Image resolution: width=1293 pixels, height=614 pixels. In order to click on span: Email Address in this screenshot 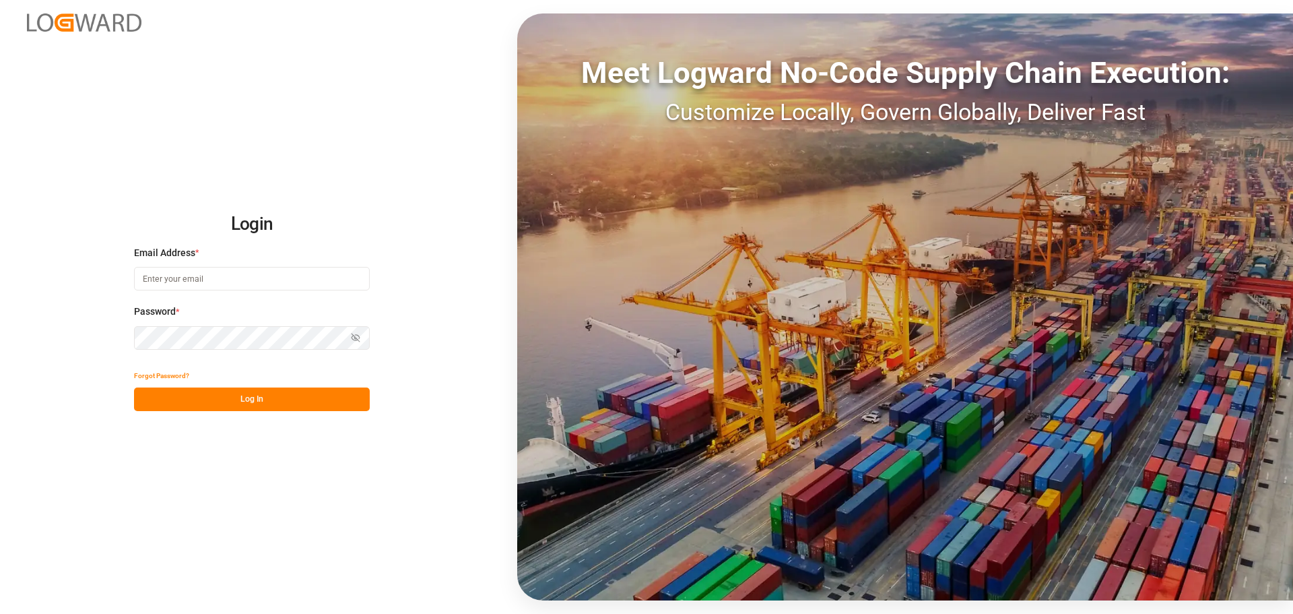, I will do `click(164, 253)`.